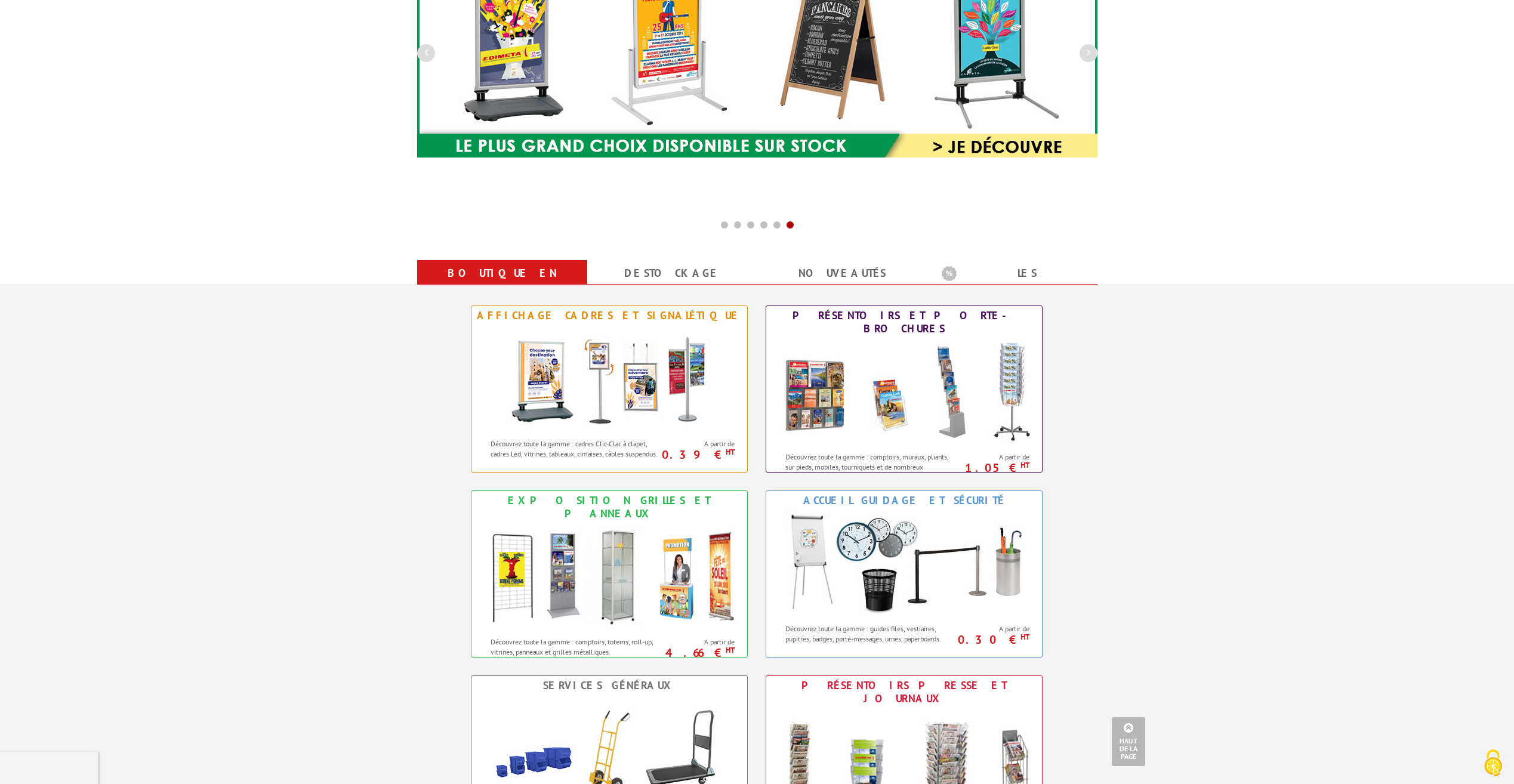 The image size is (1514, 784). I want to click on b: Les promotions, so click(1016, 274).